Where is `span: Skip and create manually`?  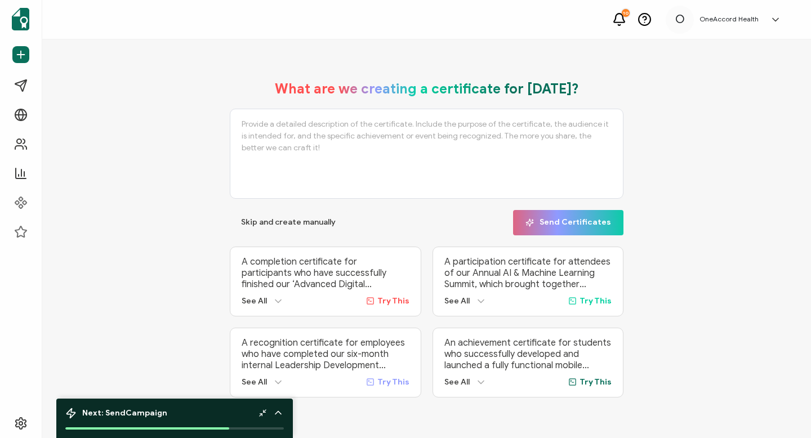 span: Skip and create manually is located at coordinates (288, 222).